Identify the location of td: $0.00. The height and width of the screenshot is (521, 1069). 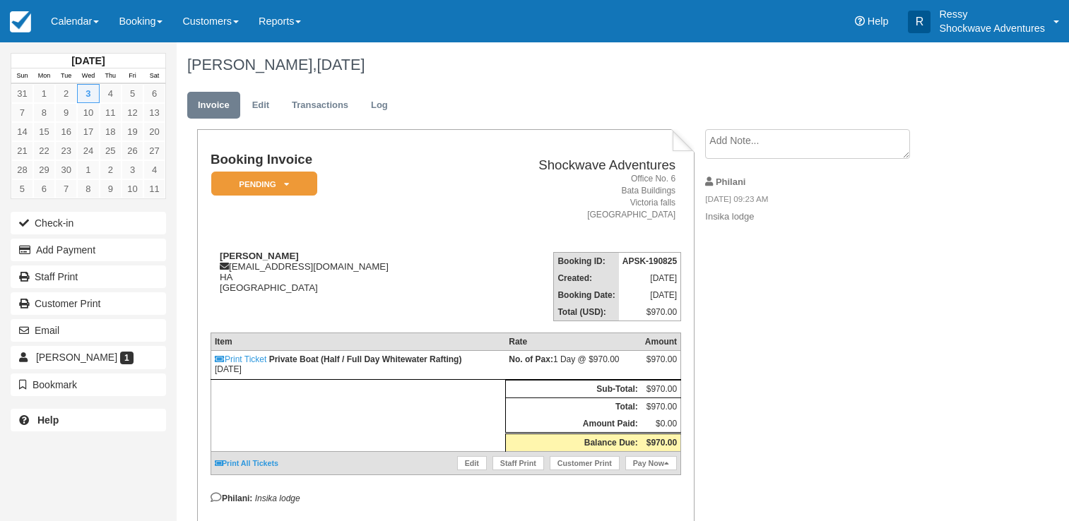
(661, 424).